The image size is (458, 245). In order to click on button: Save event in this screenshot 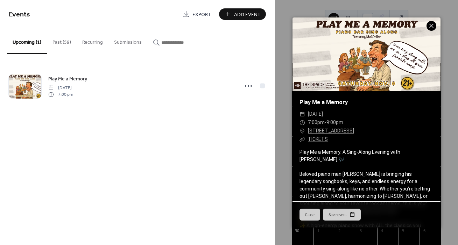, I will do `click(342, 215)`.